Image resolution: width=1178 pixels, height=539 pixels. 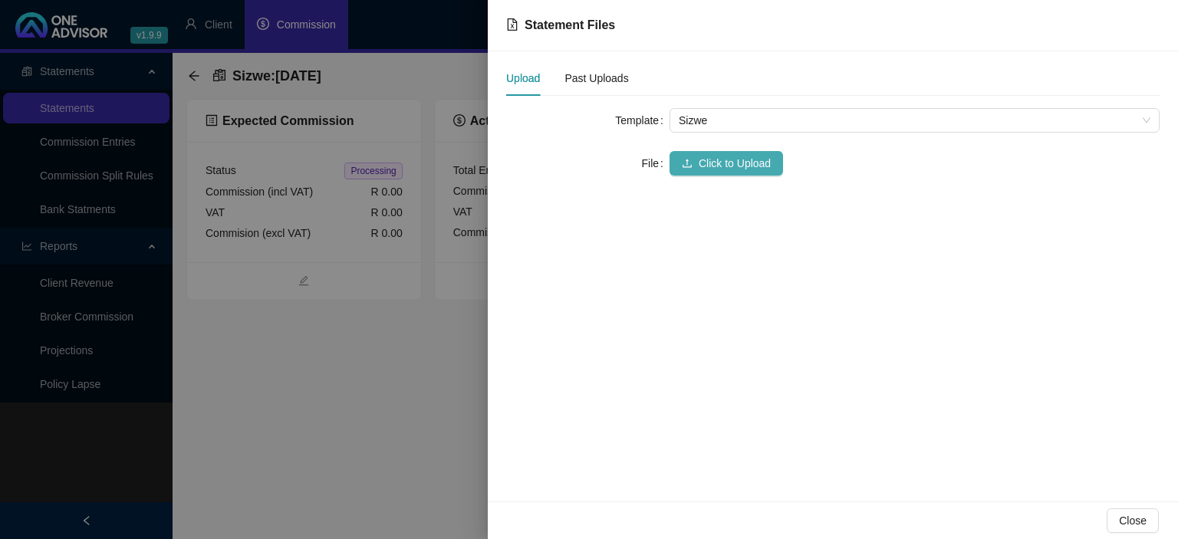 What do you see at coordinates (726, 163) in the screenshot?
I see `button: uploadClick to Upload` at bounding box center [726, 163].